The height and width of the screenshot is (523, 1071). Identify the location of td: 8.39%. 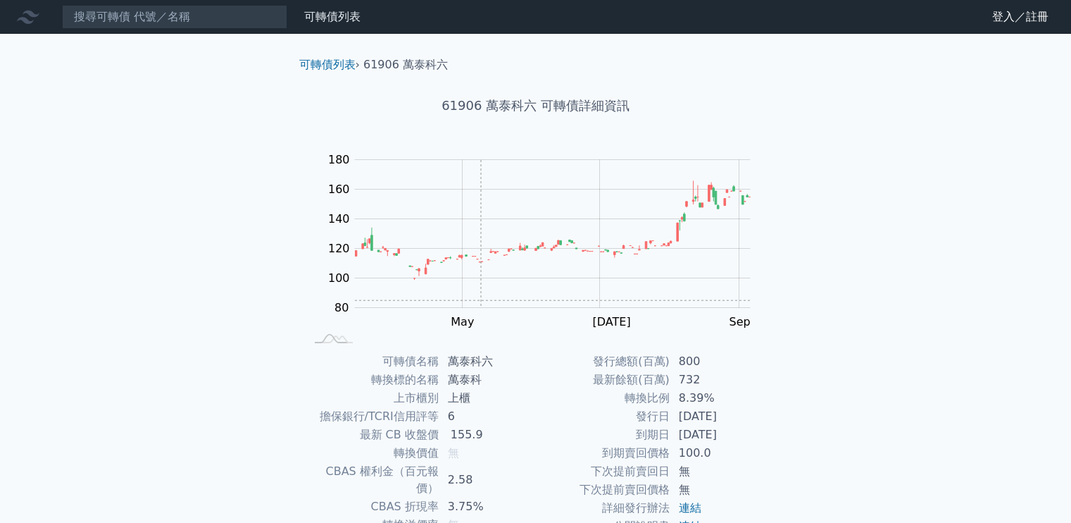
(718, 398).